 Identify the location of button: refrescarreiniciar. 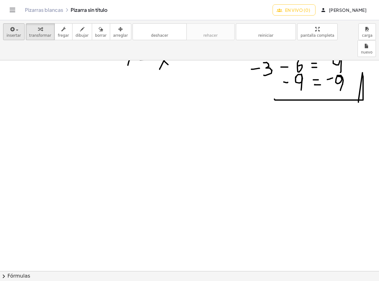
(266, 32).